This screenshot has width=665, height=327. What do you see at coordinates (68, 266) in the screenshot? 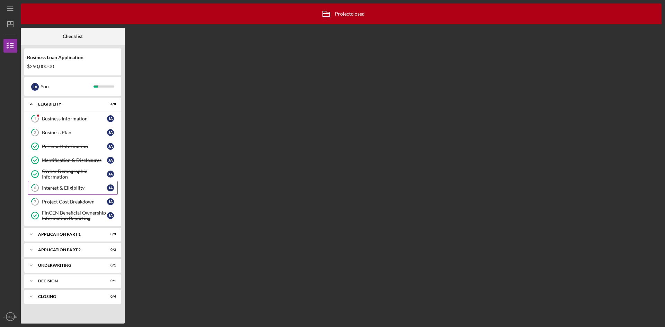
I see `div: Underwriting` at bounding box center [68, 266].